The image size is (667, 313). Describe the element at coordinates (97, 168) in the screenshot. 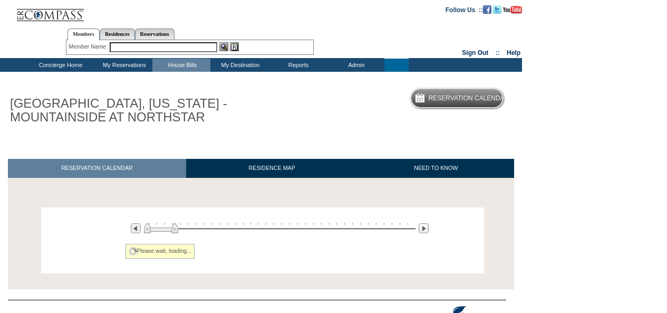

I see `a: RESERVATION CALENDAR` at that location.